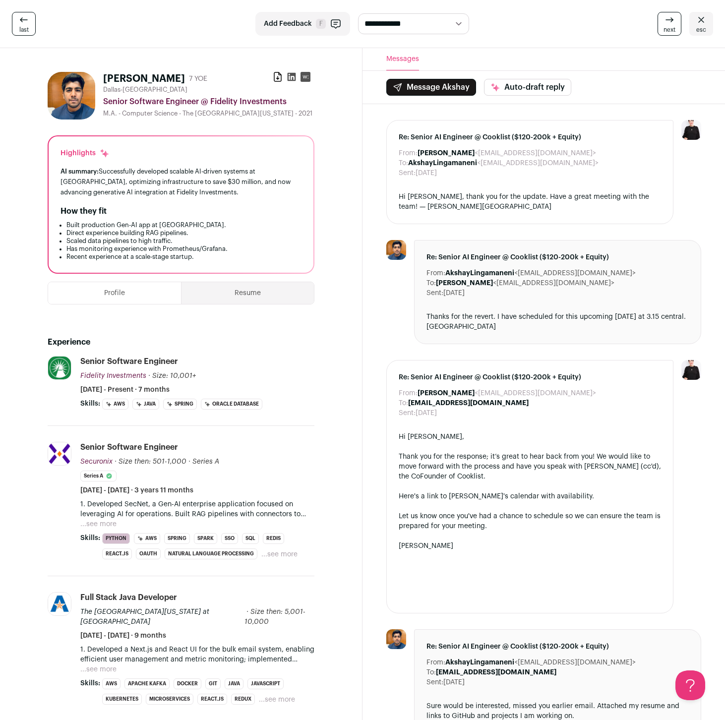  Describe the element at coordinates (232, 404) in the screenshot. I see `li: Oracle Database` at that location.